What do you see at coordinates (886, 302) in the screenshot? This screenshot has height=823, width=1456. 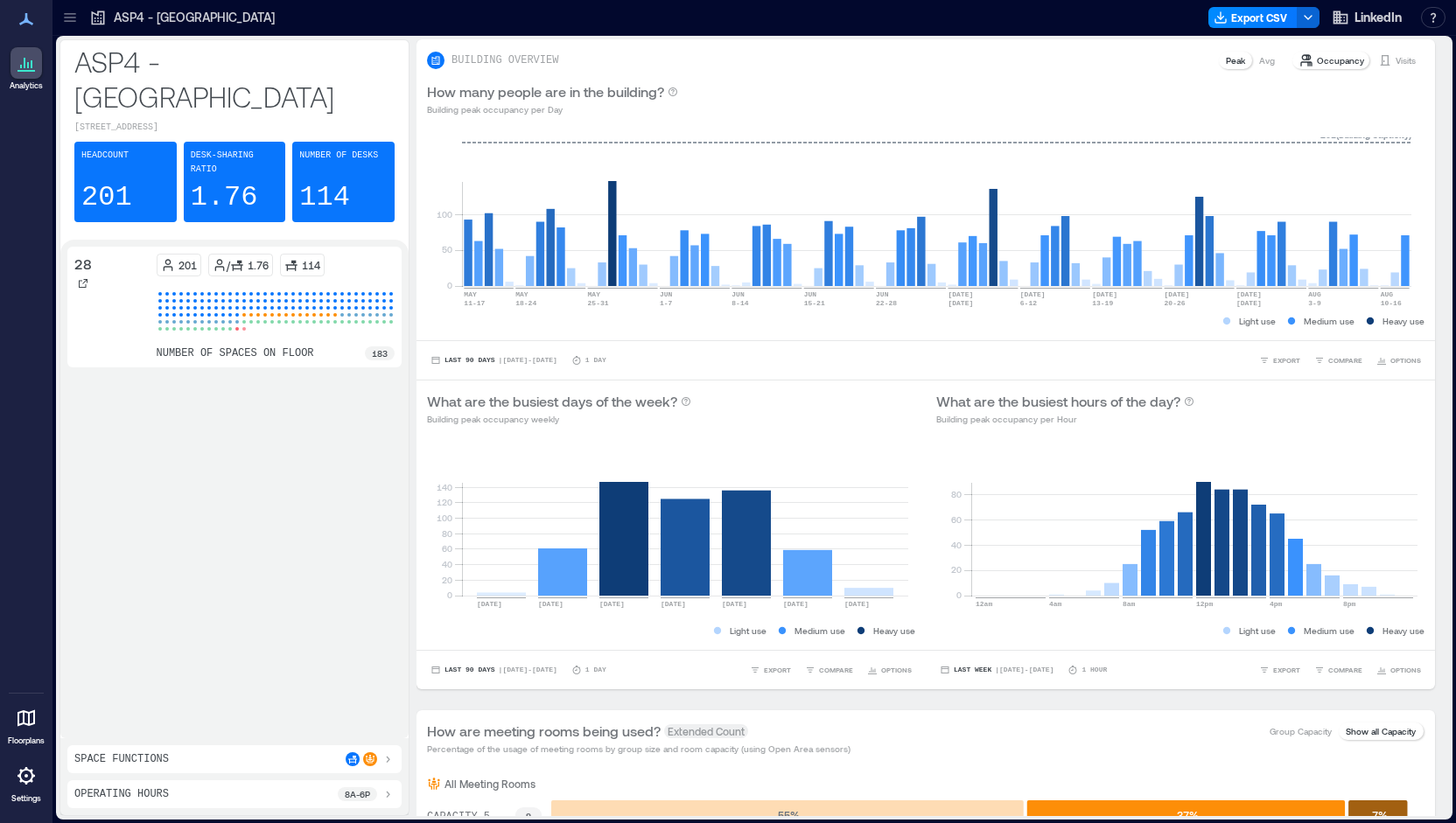 I see `text: 22-28` at bounding box center [886, 302].